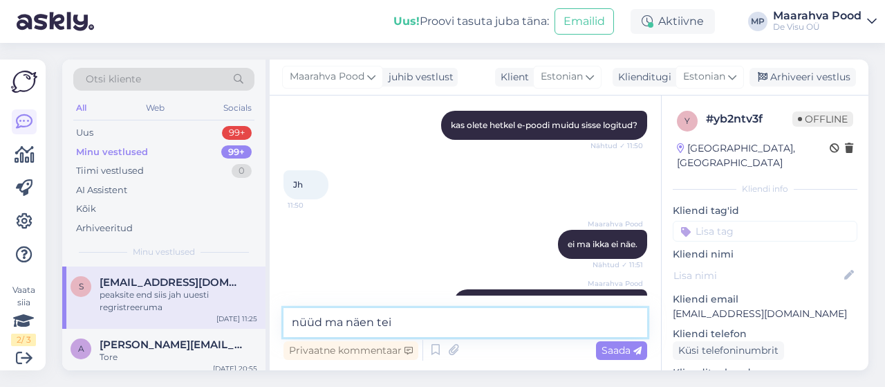  What do you see at coordinates (298, 184) in the screenshot?
I see `span: Jh` at bounding box center [298, 184].